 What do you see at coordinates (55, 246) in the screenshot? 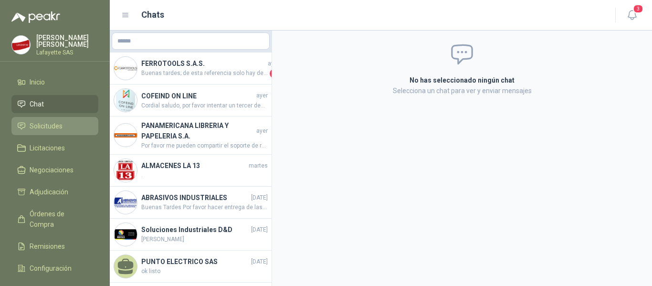
I see `a: Remisiones` at bounding box center [55, 246].